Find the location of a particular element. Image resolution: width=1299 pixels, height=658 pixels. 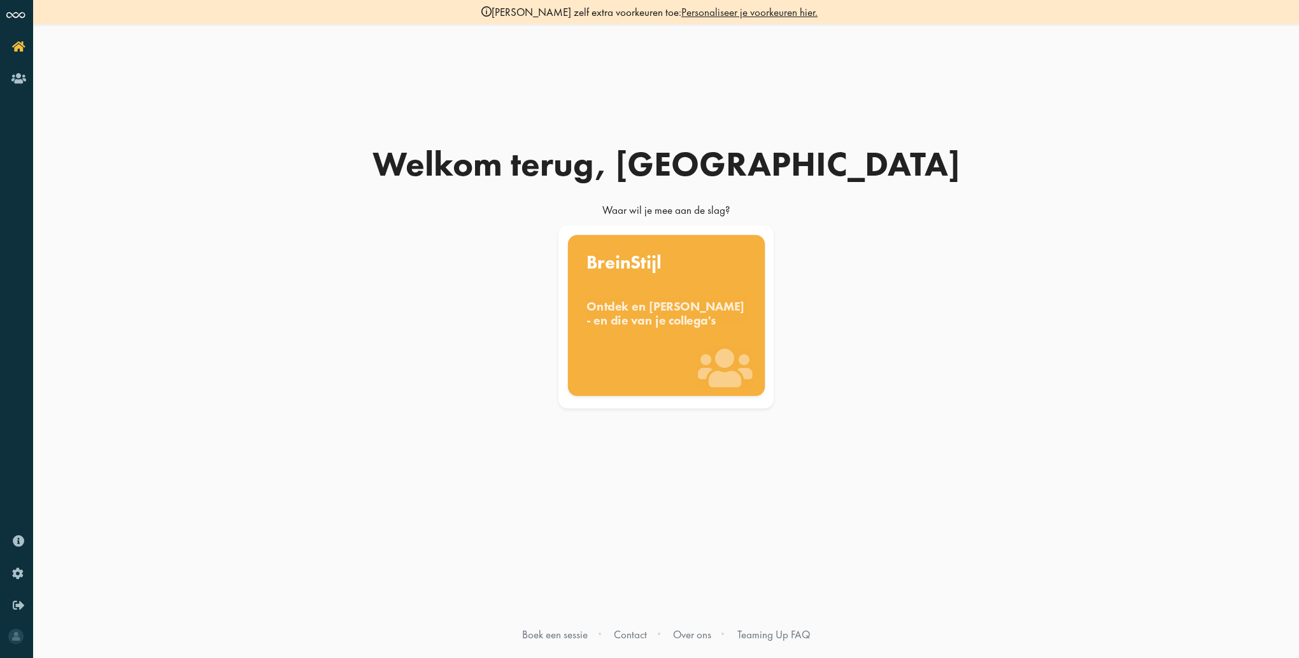

a: Contact is located at coordinates (630, 635).